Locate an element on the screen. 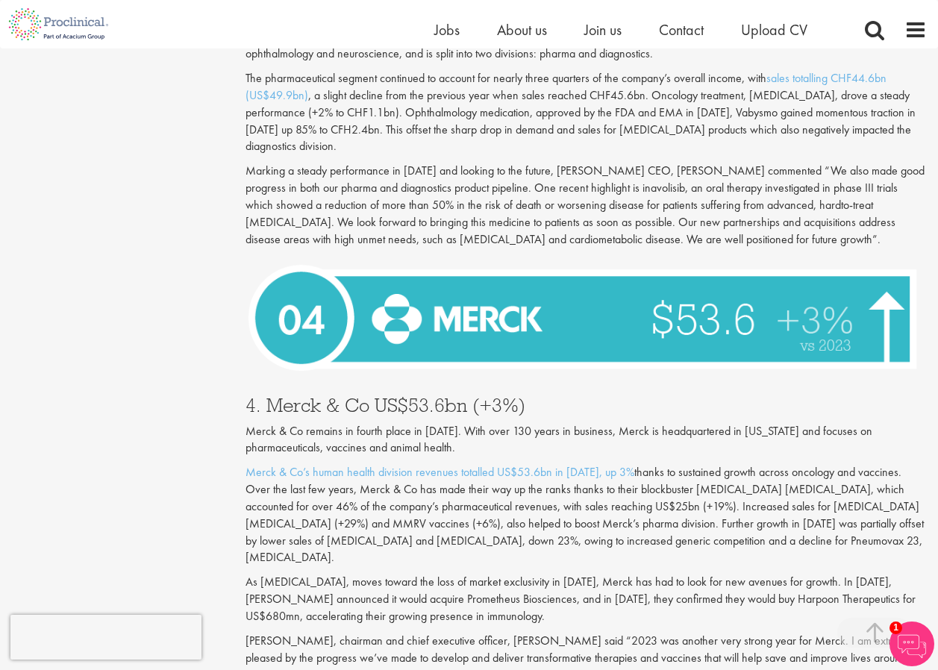  img: Chatbot is located at coordinates (912, 644).